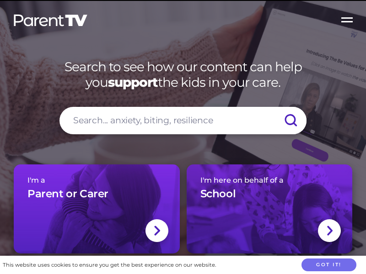  I want to click on img: parenttv-logo-white.4c85aaf.svg, so click(50, 20).